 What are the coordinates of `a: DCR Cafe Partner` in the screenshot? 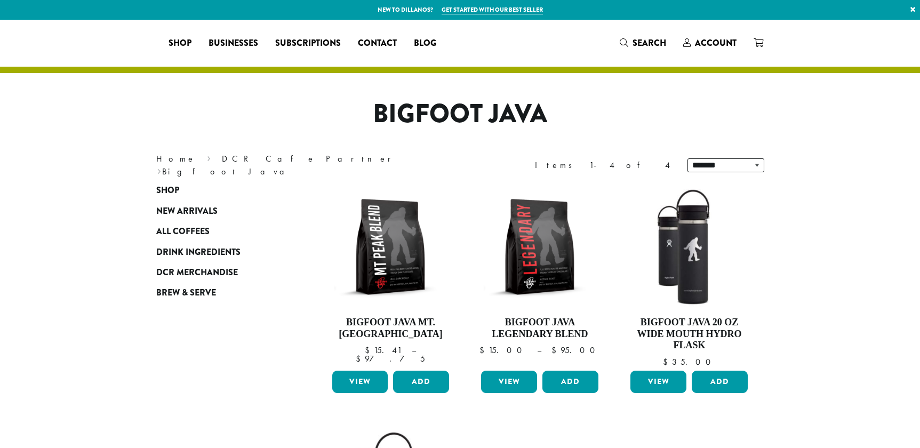 It's located at (310, 158).